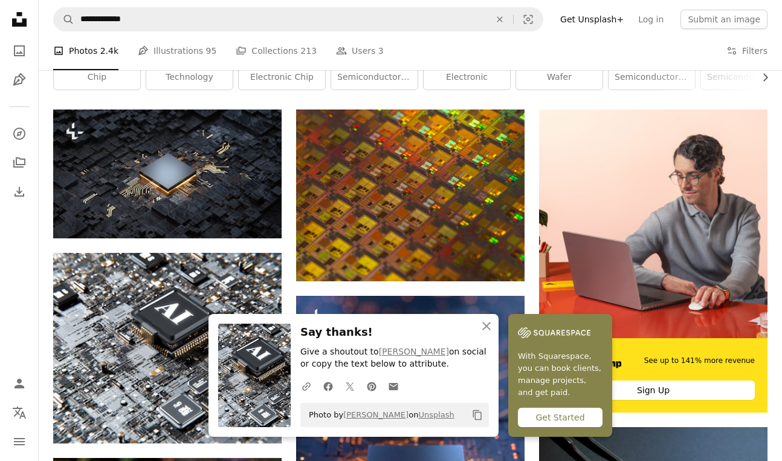  I want to click on a: semiconductor wafer, so click(374, 77).